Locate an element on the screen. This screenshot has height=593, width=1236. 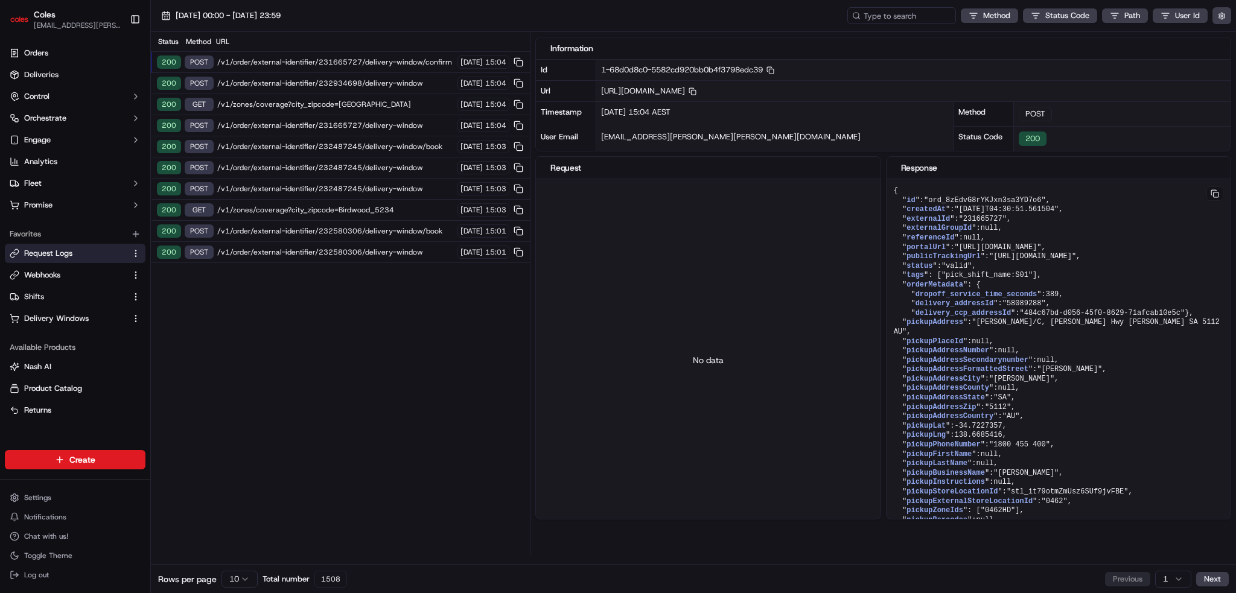
span: Log out is located at coordinates (36, 575).